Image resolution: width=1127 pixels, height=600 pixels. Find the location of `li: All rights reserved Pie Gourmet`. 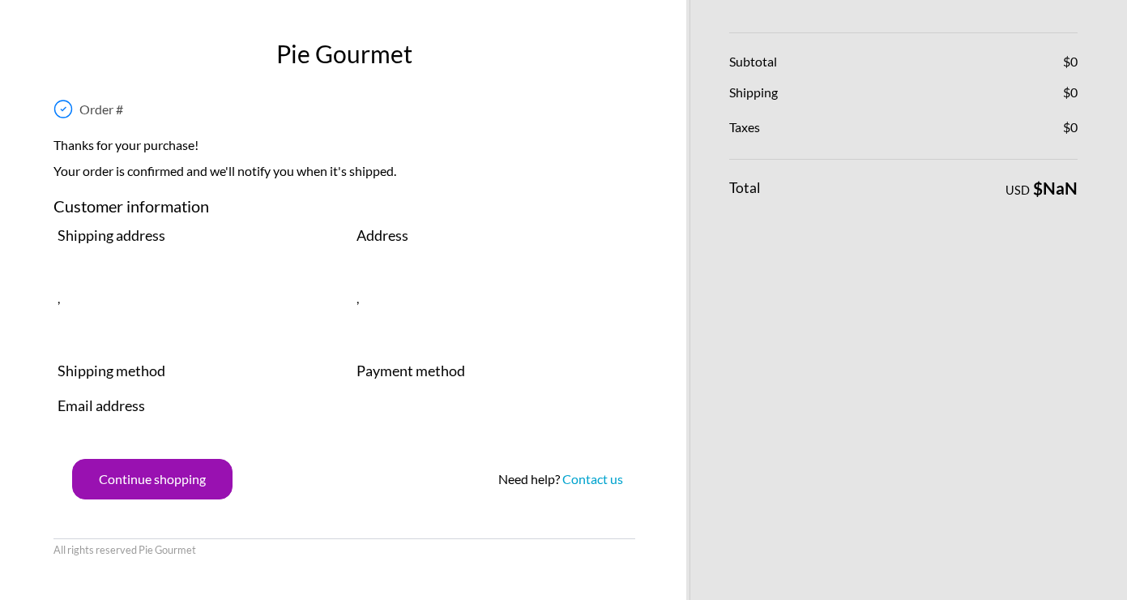

li: All rights reserved Pie Gourmet is located at coordinates (125, 549).